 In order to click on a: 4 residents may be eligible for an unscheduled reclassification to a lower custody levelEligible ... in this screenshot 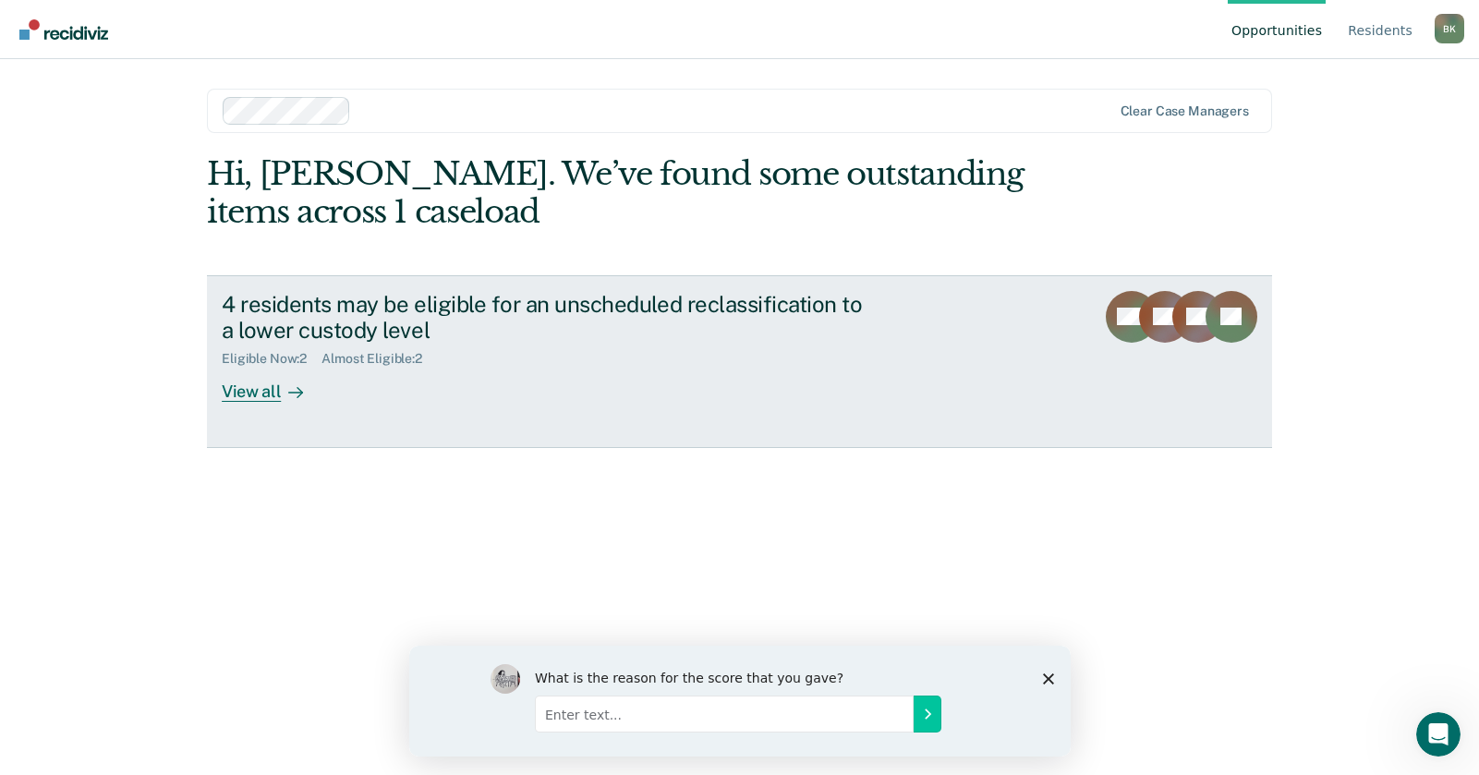, I will do `click(739, 361)`.